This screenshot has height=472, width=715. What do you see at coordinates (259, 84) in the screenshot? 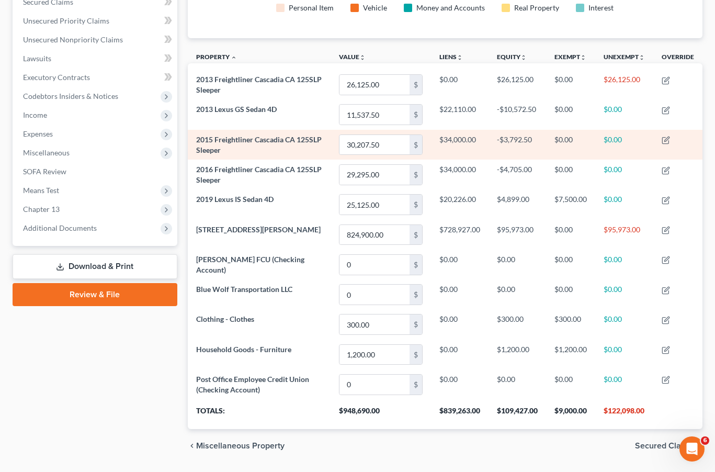
I see `span: 2013 Freightliner Cascadia CA 125SLP Sleeper` at bounding box center [259, 84].